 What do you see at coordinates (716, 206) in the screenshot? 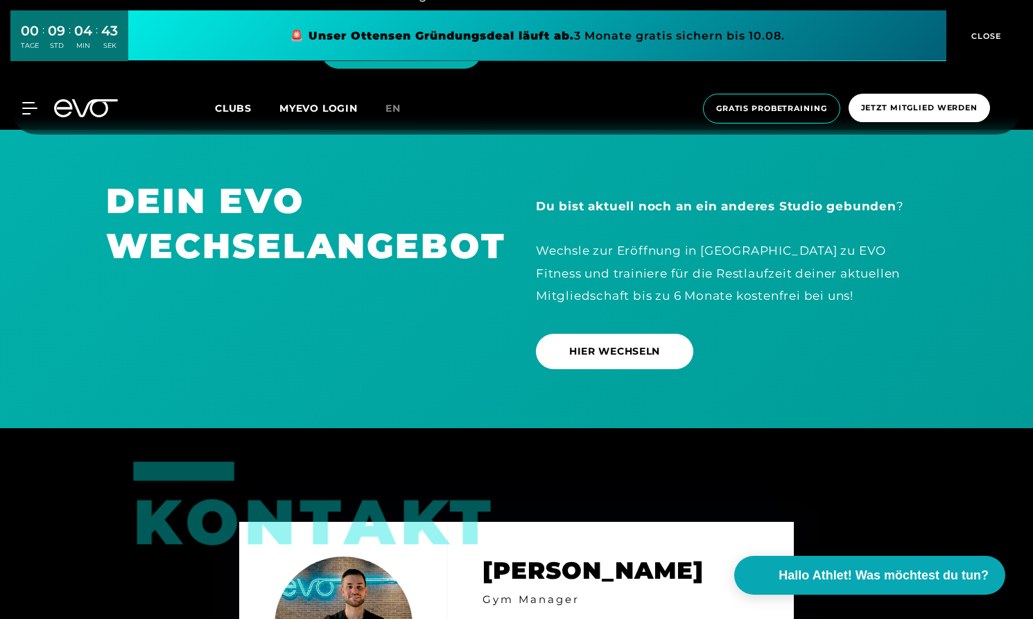
I see `strong: Du bist aktuell noch an ein anderes Studio gebunden` at bounding box center [716, 206].